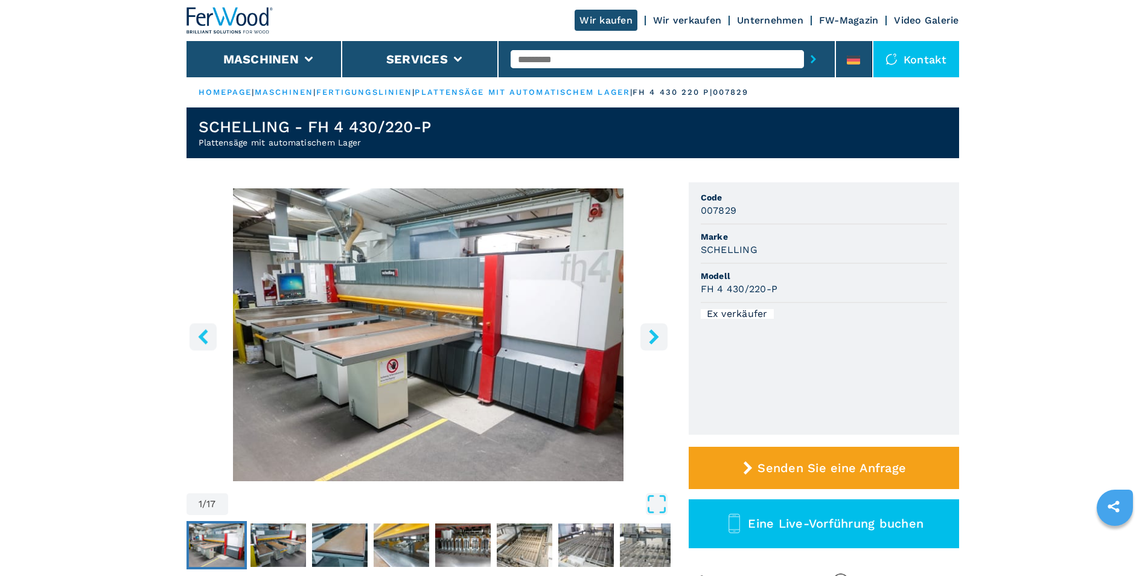 This screenshot has width=1145, height=576. I want to click on span: Modell, so click(824, 276).